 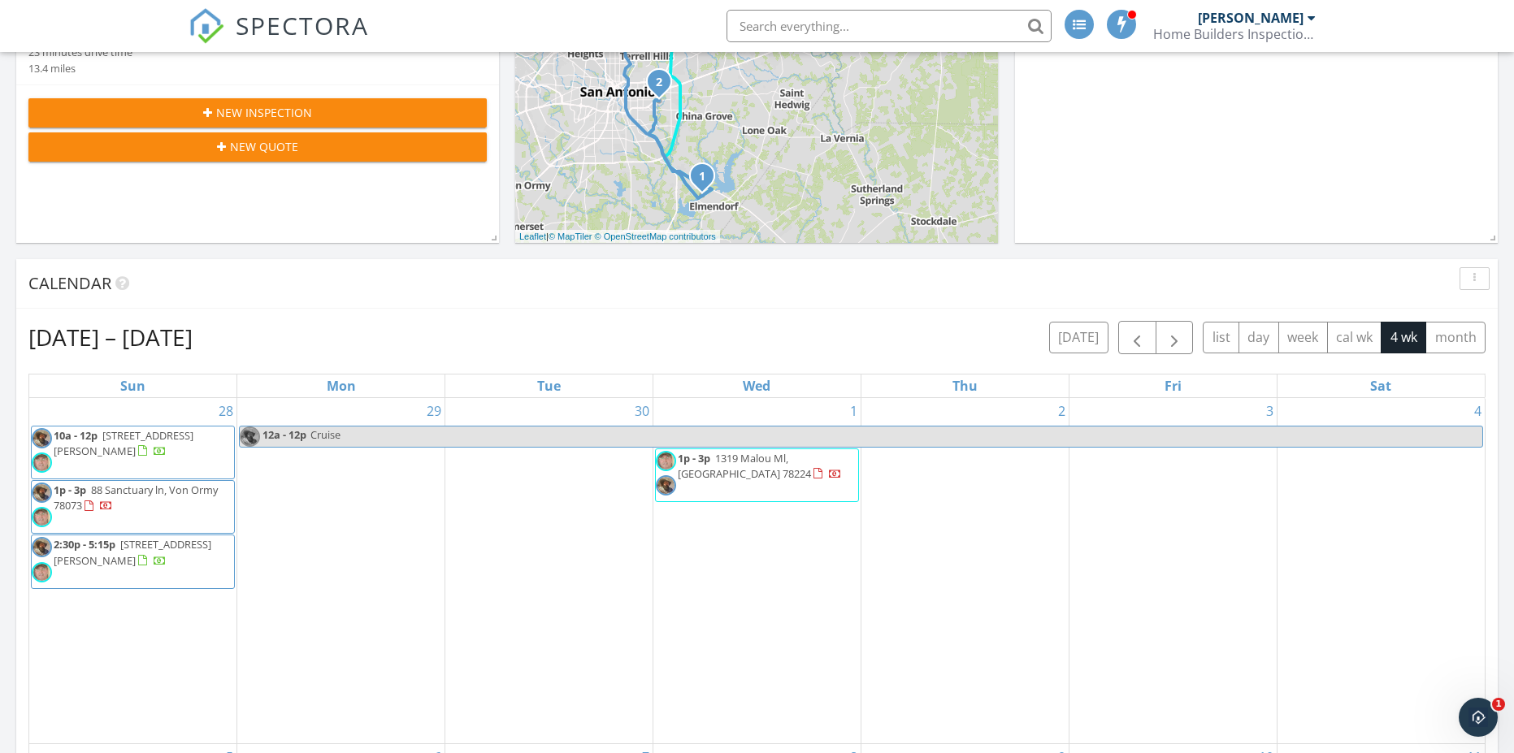 What do you see at coordinates (136, 497) in the screenshot?
I see `span: 88 Sanctuary ln, Von Ormy 78073` at bounding box center [136, 497].